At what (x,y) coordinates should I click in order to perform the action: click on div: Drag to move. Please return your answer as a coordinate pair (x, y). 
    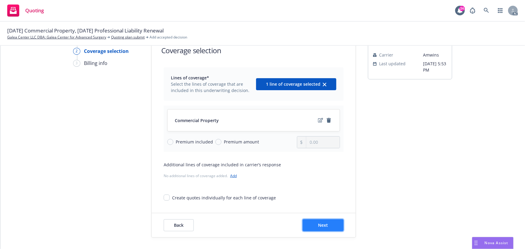
    Looking at the image, I should click on (476, 243).